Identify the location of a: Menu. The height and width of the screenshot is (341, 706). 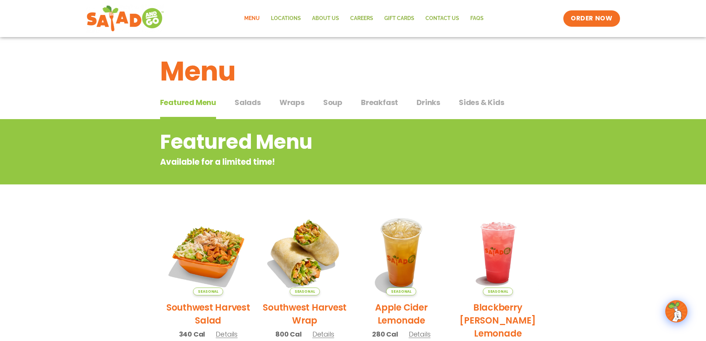
(252, 19).